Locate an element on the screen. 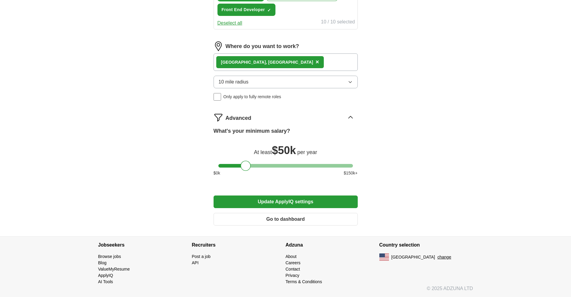 Image resolution: width=571 pixels, height=297 pixels. div: © 2025 ADZUNA LTD is located at coordinates (286, 291).